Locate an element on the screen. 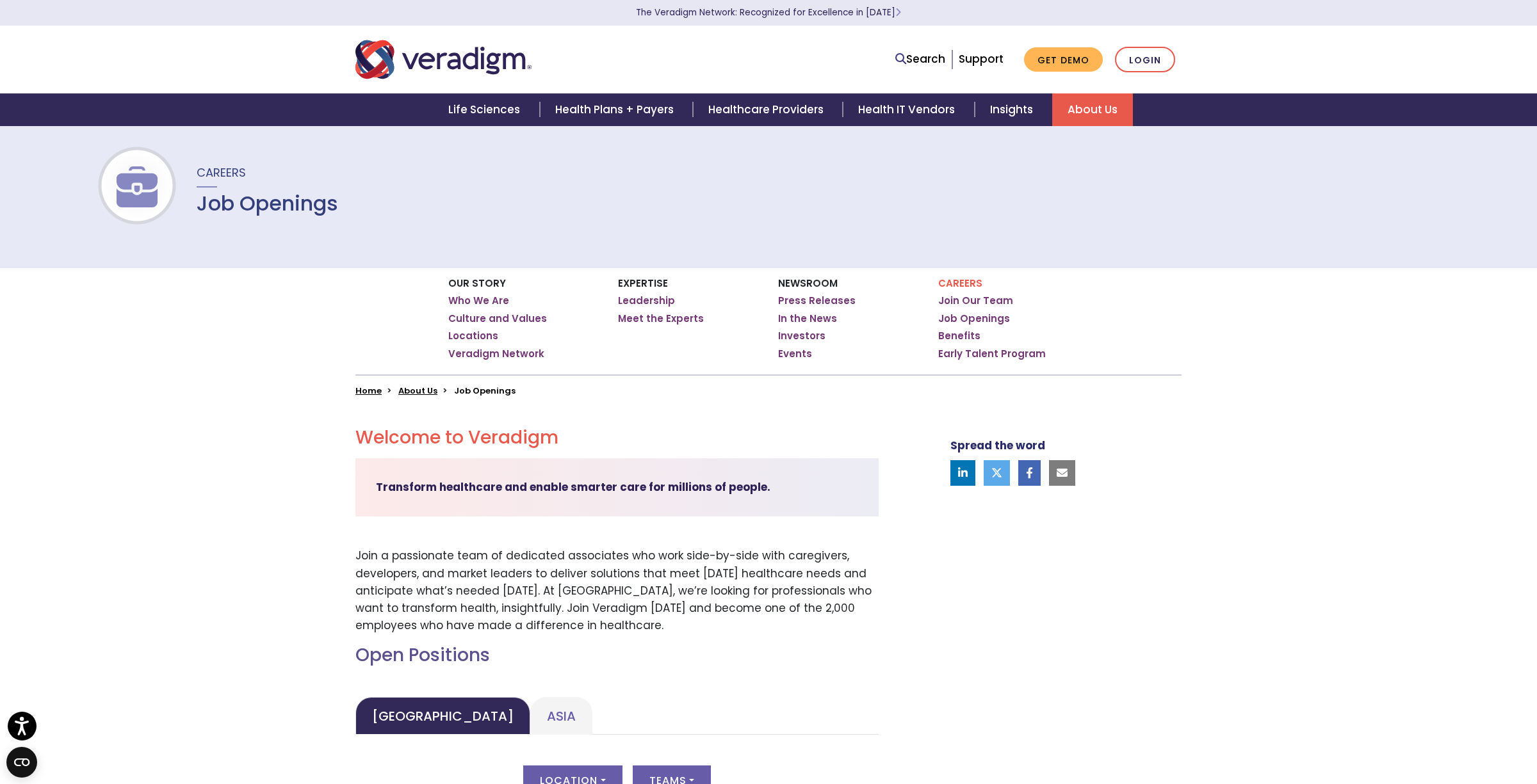  a: Support is located at coordinates (981, 59).